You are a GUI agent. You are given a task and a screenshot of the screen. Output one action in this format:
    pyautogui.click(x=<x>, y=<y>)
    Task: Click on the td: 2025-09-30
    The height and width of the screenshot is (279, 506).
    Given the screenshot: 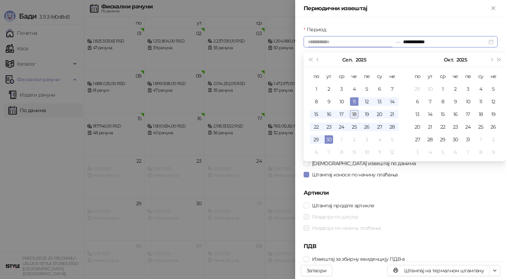 What is the action you would take?
    pyautogui.click(x=329, y=140)
    